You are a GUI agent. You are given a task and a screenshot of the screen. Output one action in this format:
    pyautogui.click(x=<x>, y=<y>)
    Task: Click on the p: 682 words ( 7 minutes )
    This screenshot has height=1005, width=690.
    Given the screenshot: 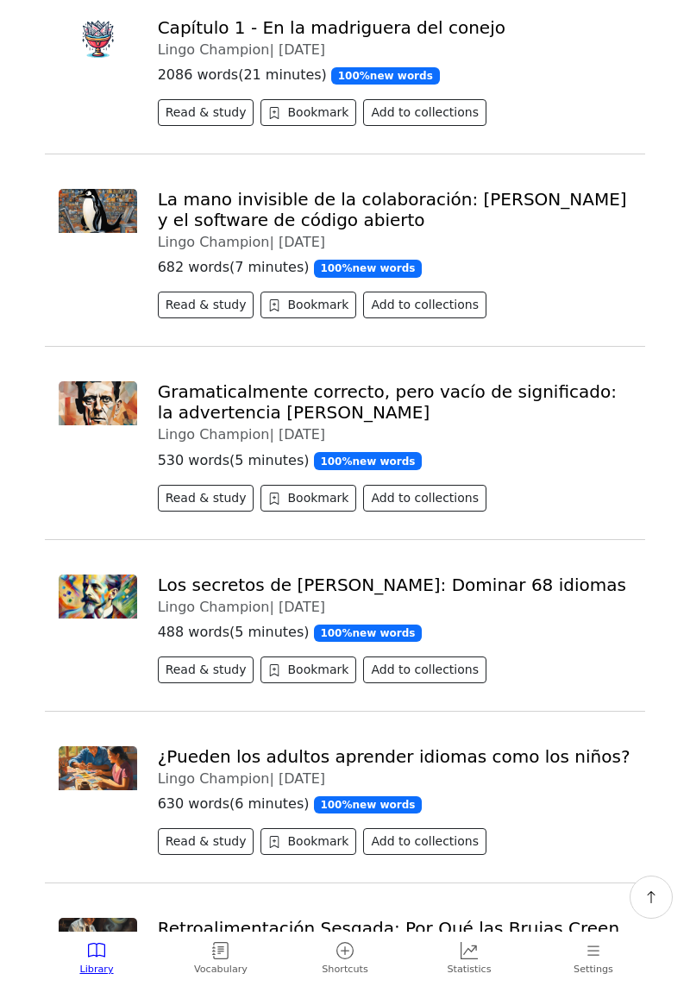 What is the action you would take?
    pyautogui.click(x=394, y=267)
    